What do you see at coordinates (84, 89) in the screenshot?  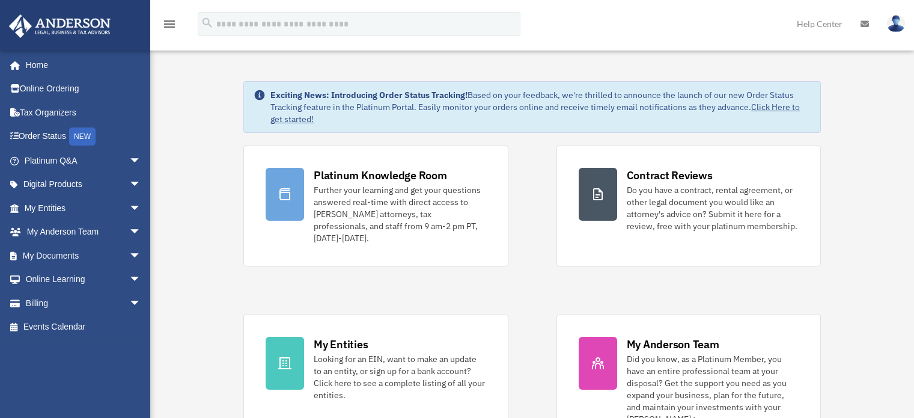 I see `a: Online Ordering` at bounding box center [84, 89].